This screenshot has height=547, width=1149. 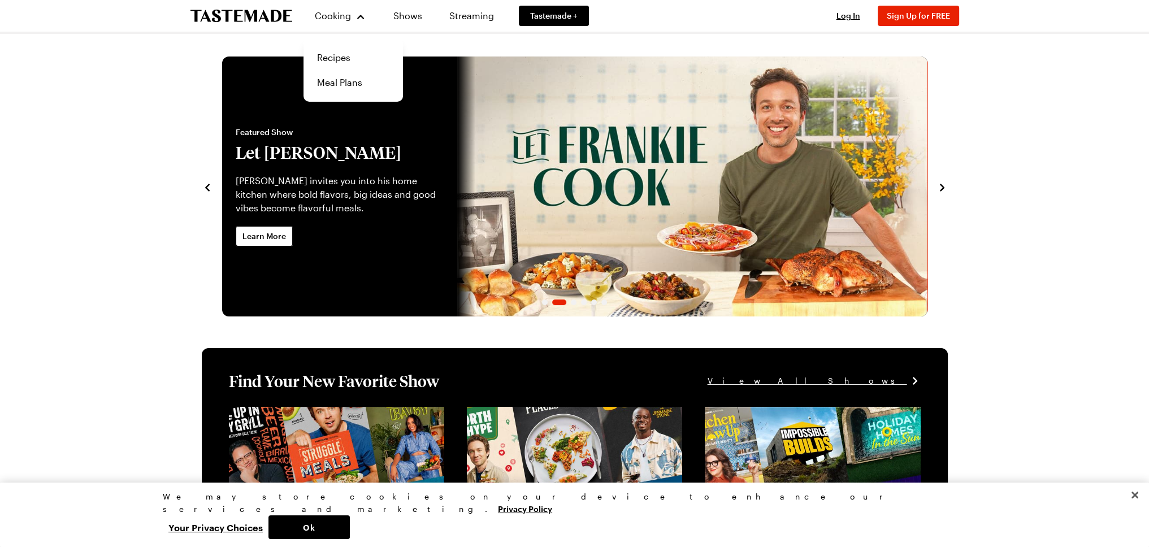 What do you see at coordinates (849, 15) in the screenshot?
I see `span: Log In` at bounding box center [849, 15].